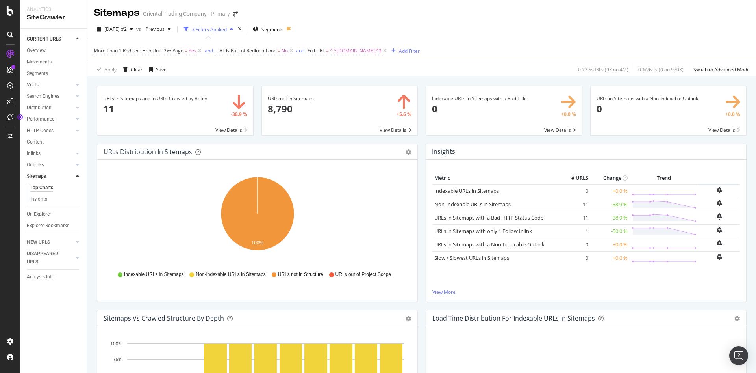 This screenshot has width=756, height=373. I want to click on div: Performance, so click(41, 119).